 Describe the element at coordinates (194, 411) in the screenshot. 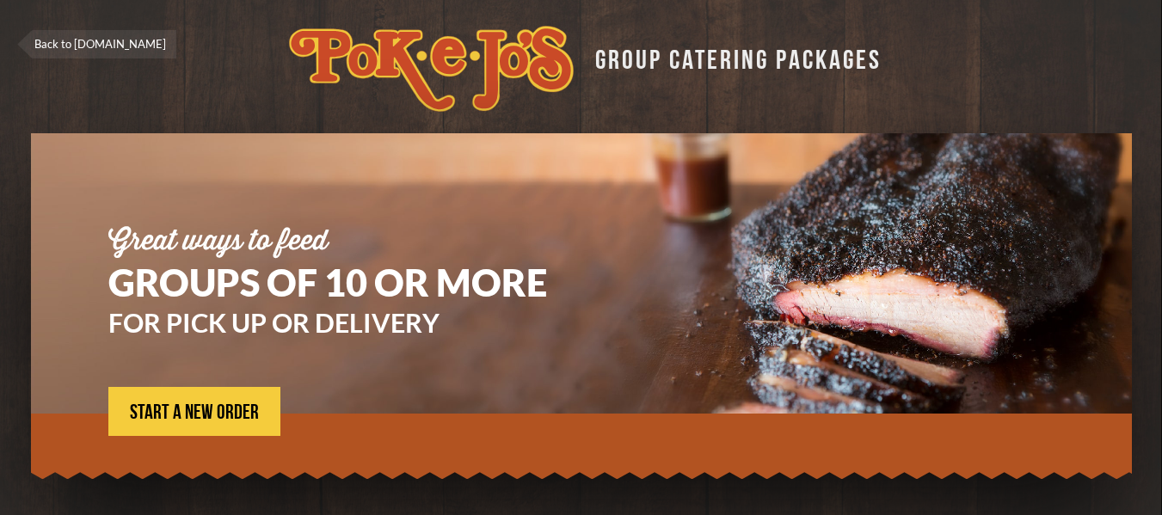

I see `a: START A NEW ORDER` at that location.